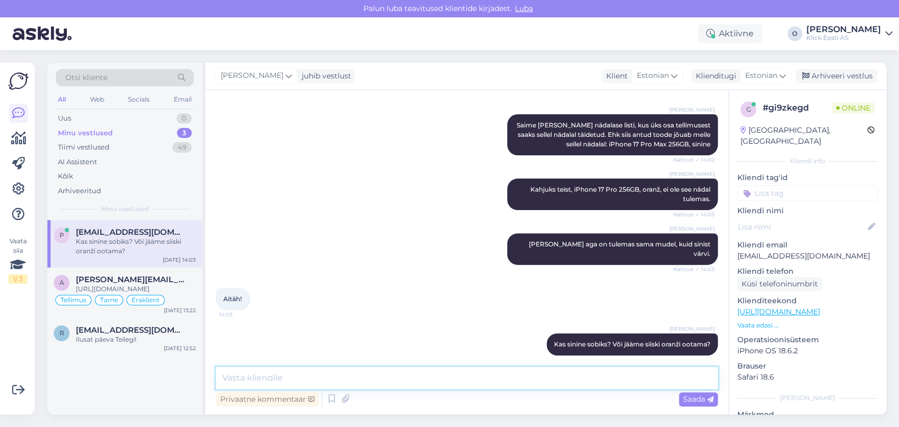 The image size is (899, 427). Describe the element at coordinates (125, 209) in the screenshot. I see `span: Minu vestlused` at that location.